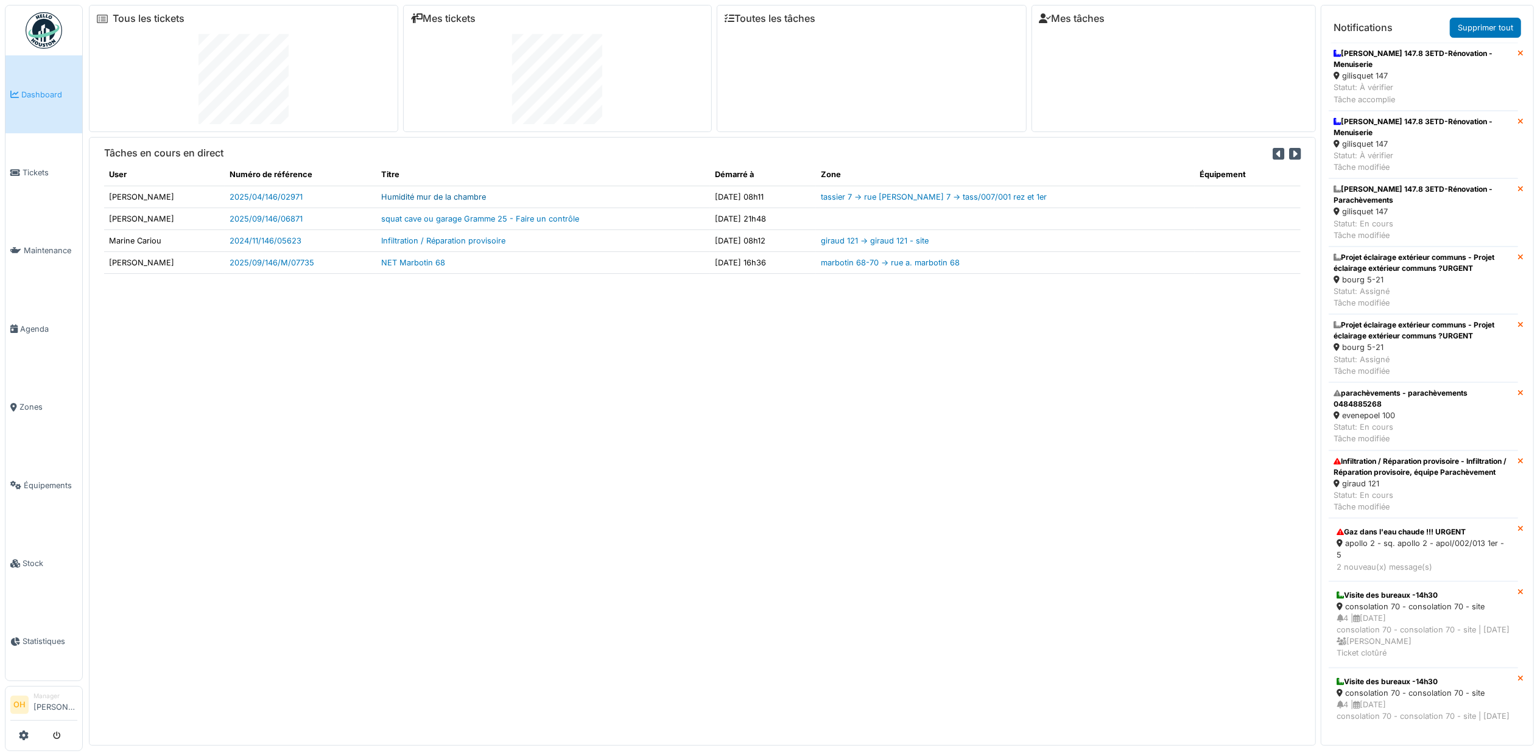  Describe the element at coordinates (413, 263) in the screenshot. I see `a: NET Marbotin 68` at that location.